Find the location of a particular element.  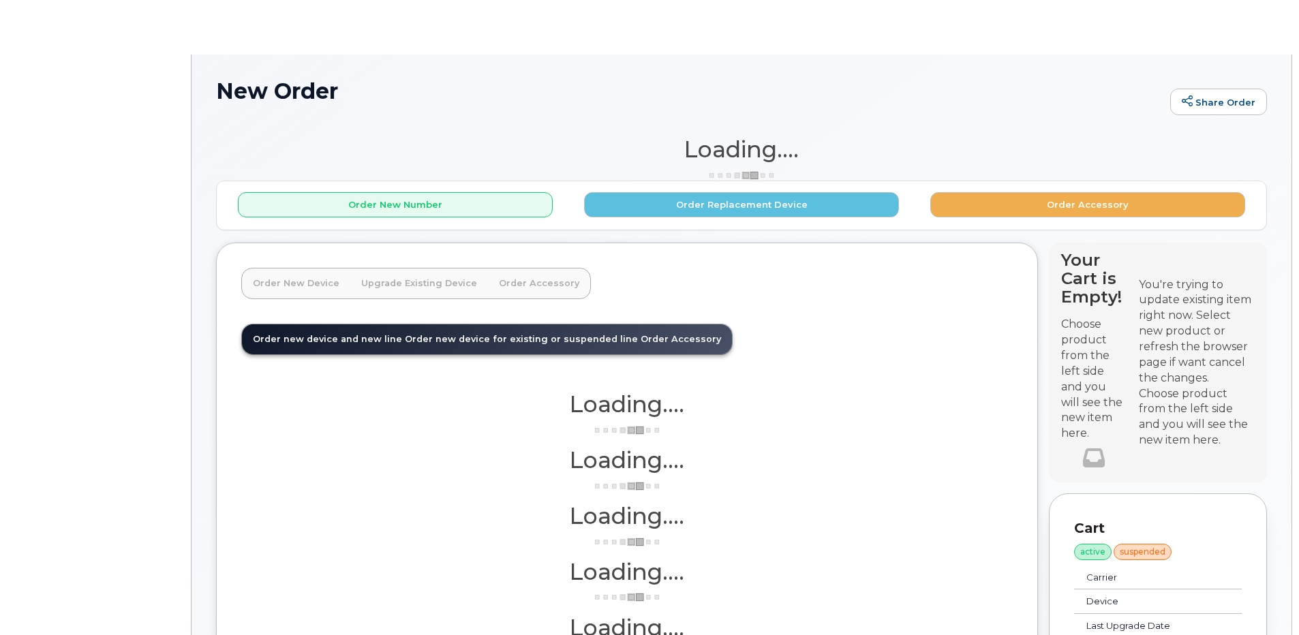

p: Cart is located at coordinates (1158, 528).